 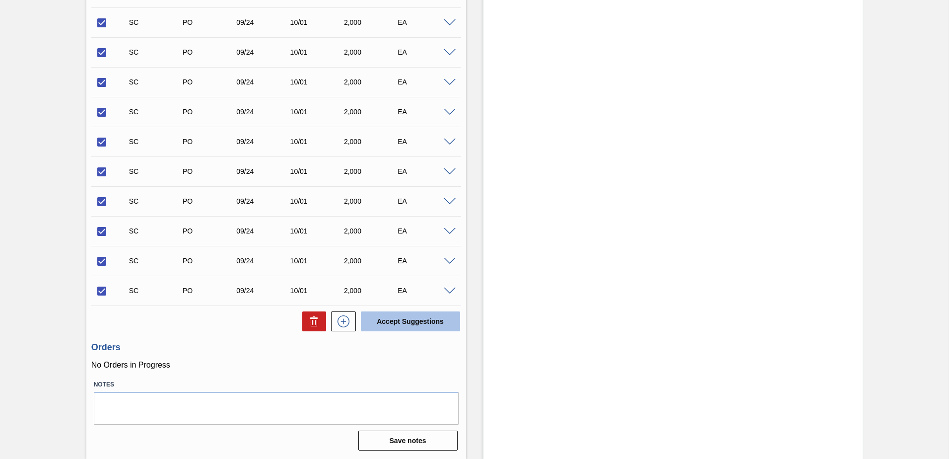 What do you see at coordinates (276, 347) in the screenshot?
I see `h3: Orders` at bounding box center [276, 347].